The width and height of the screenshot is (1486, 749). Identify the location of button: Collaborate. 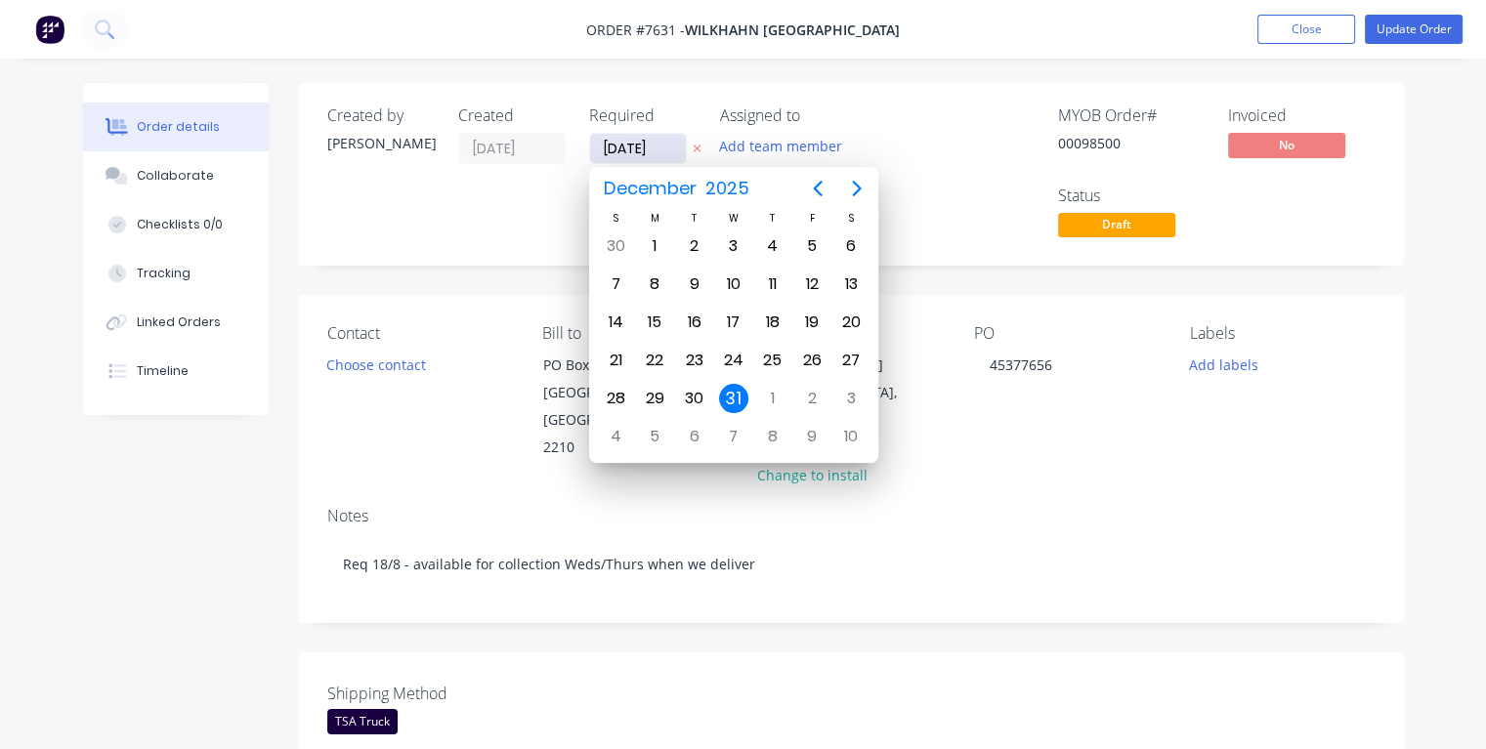
(176, 176).